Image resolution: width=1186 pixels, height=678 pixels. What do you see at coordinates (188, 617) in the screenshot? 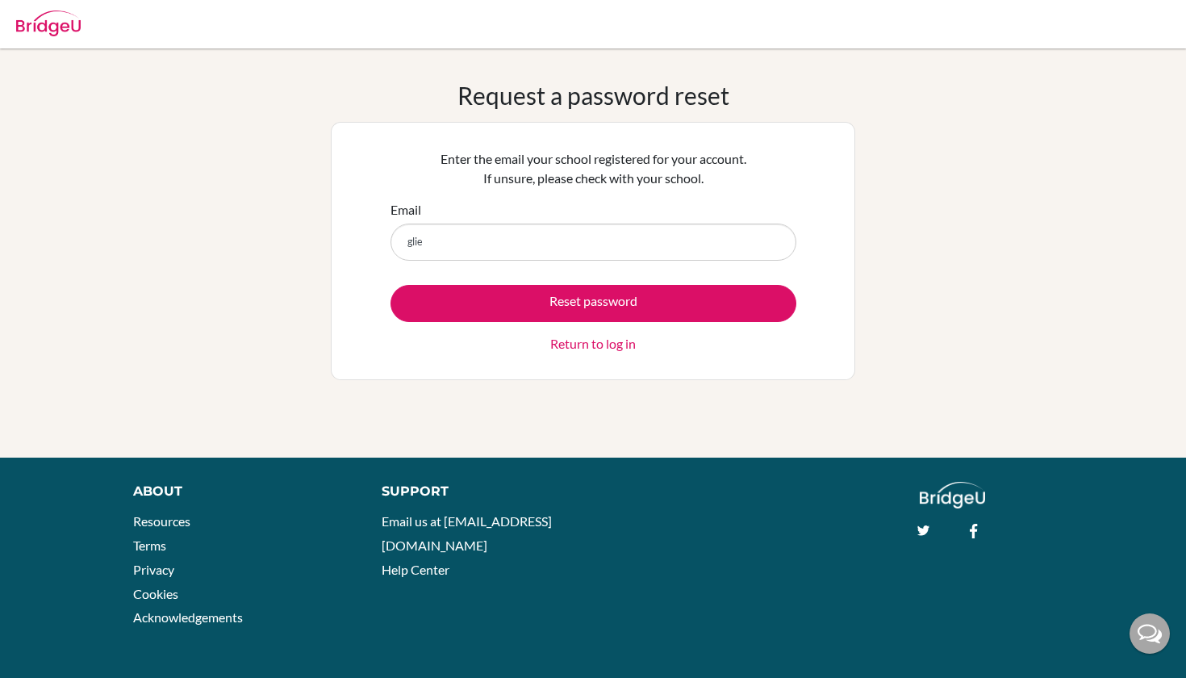
I see `a: Acknowledgements` at bounding box center [188, 617].